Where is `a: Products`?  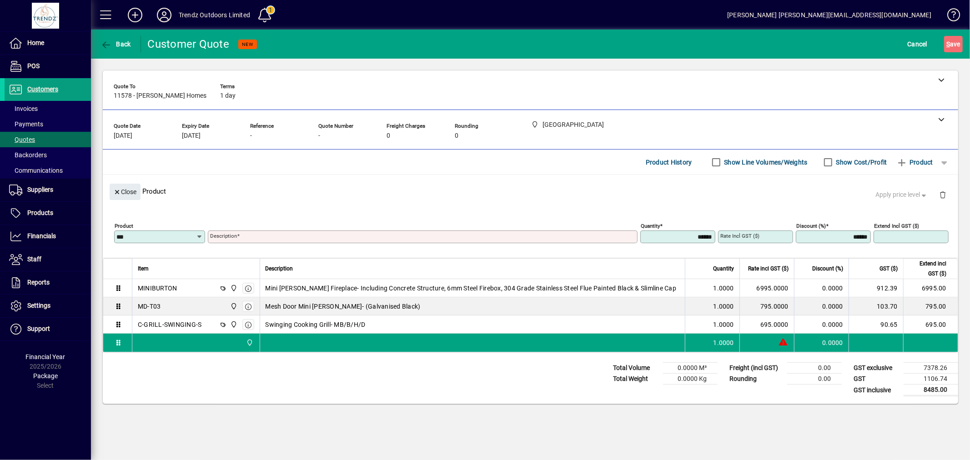 a: Products is located at coordinates (48, 213).